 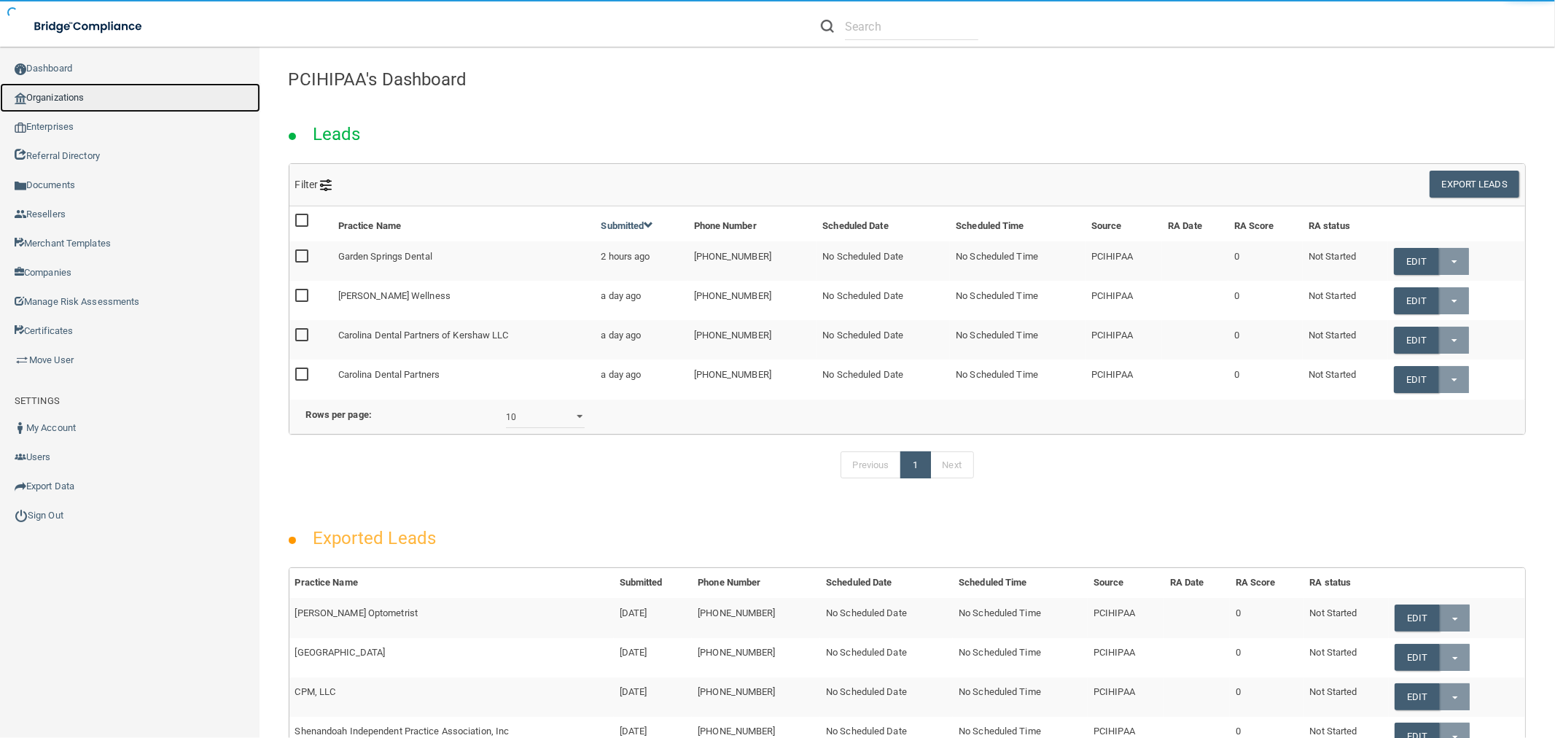 I want to click on img: icon-export.b9366987.png, so click(x=20, y=486).